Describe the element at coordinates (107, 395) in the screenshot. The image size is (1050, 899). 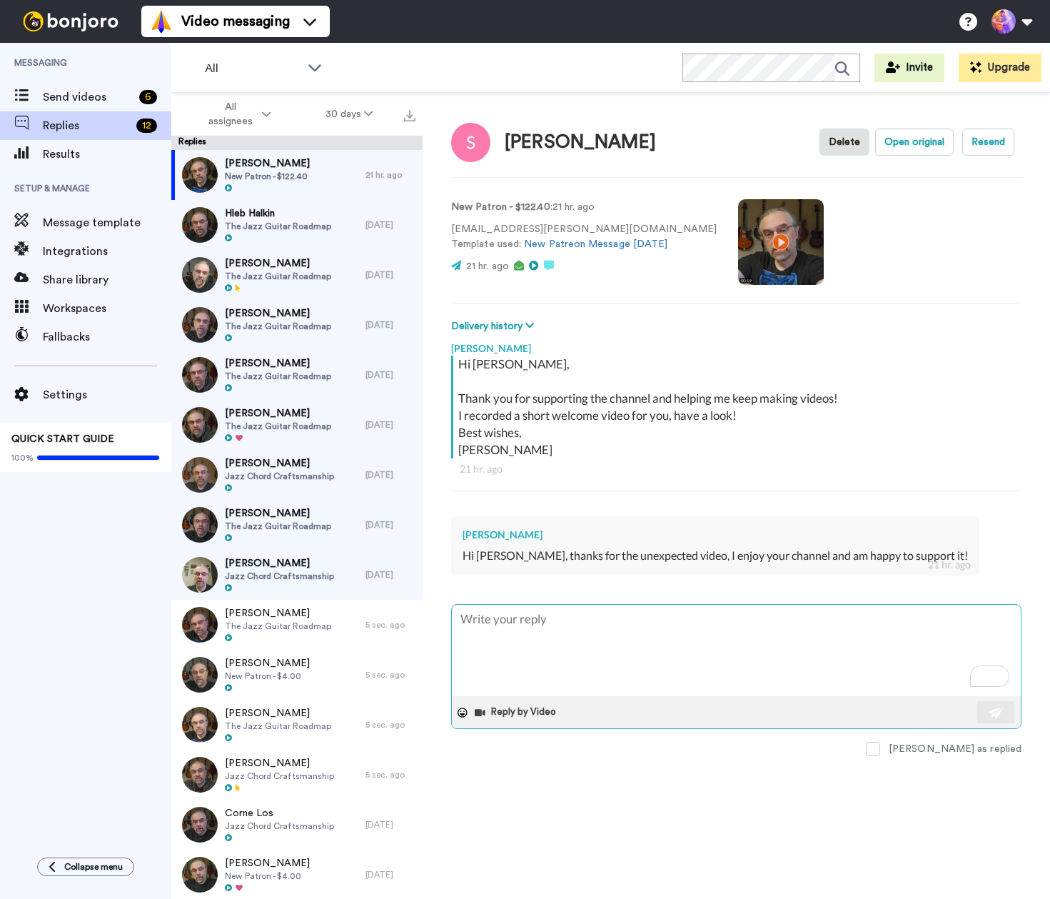
I see `span: Settings` at that location.